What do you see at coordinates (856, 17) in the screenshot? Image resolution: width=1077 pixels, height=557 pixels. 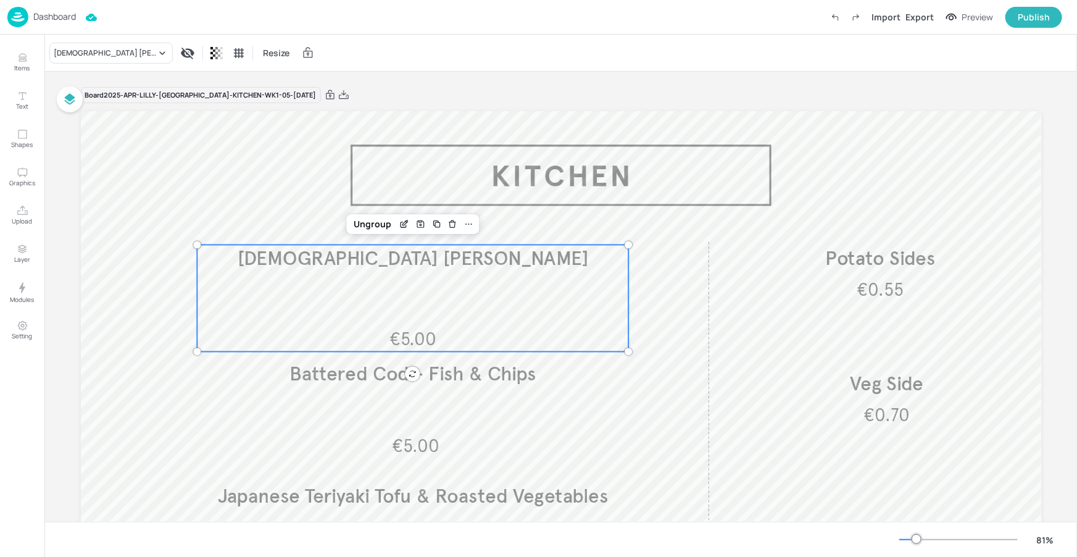 I see `label: Redo (Ctrl + Y)` at bounding box center [856, 17].